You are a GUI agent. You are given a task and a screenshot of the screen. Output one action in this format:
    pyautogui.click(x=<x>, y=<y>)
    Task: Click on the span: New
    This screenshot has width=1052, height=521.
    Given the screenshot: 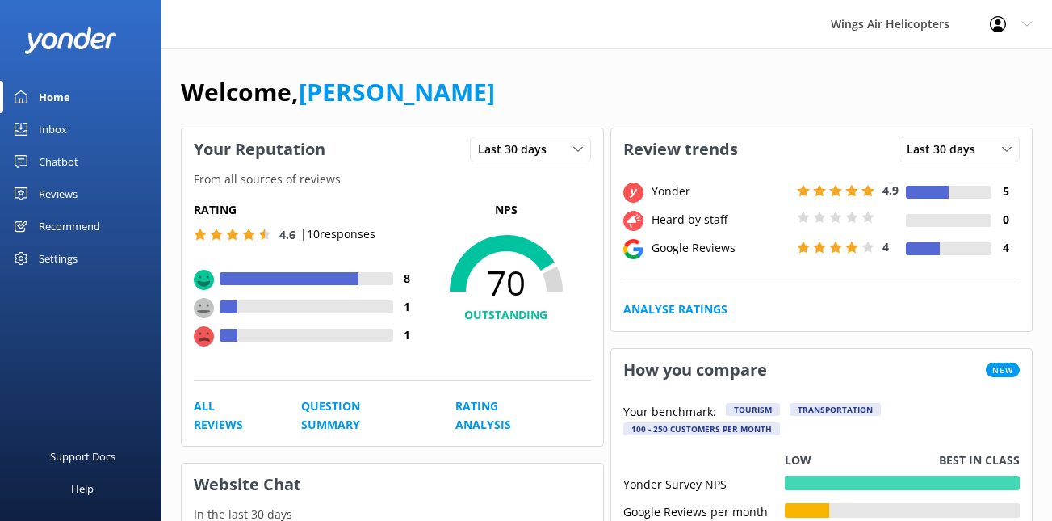 What is the action you would take?
    pyautogui.click(x=1003, y=370)
    